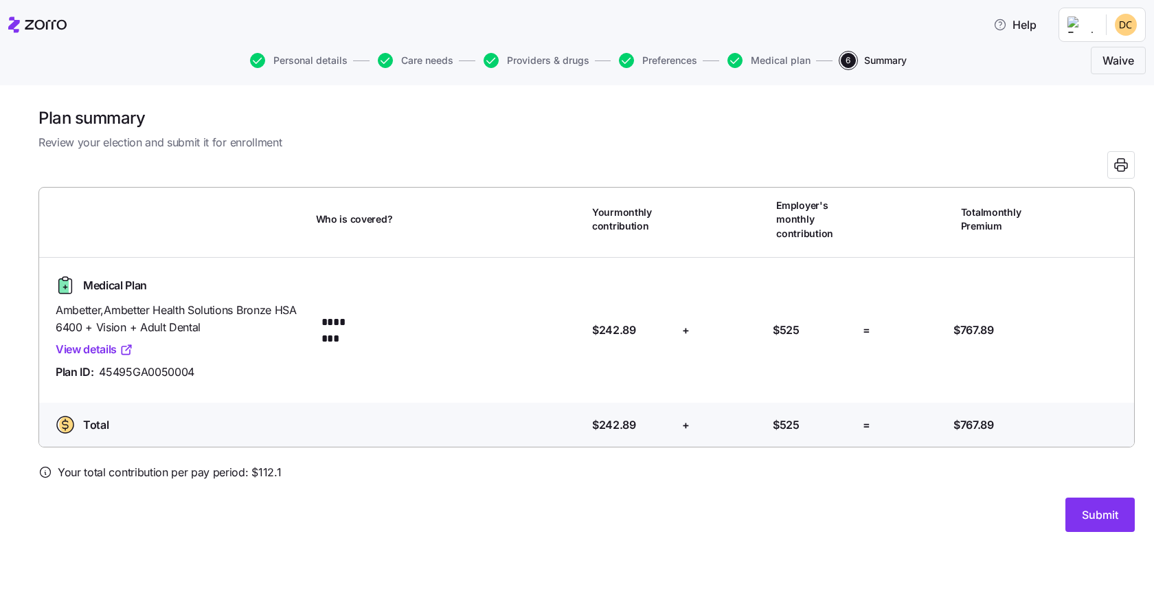  I want to click on a: Preferences, so click(657, 60).